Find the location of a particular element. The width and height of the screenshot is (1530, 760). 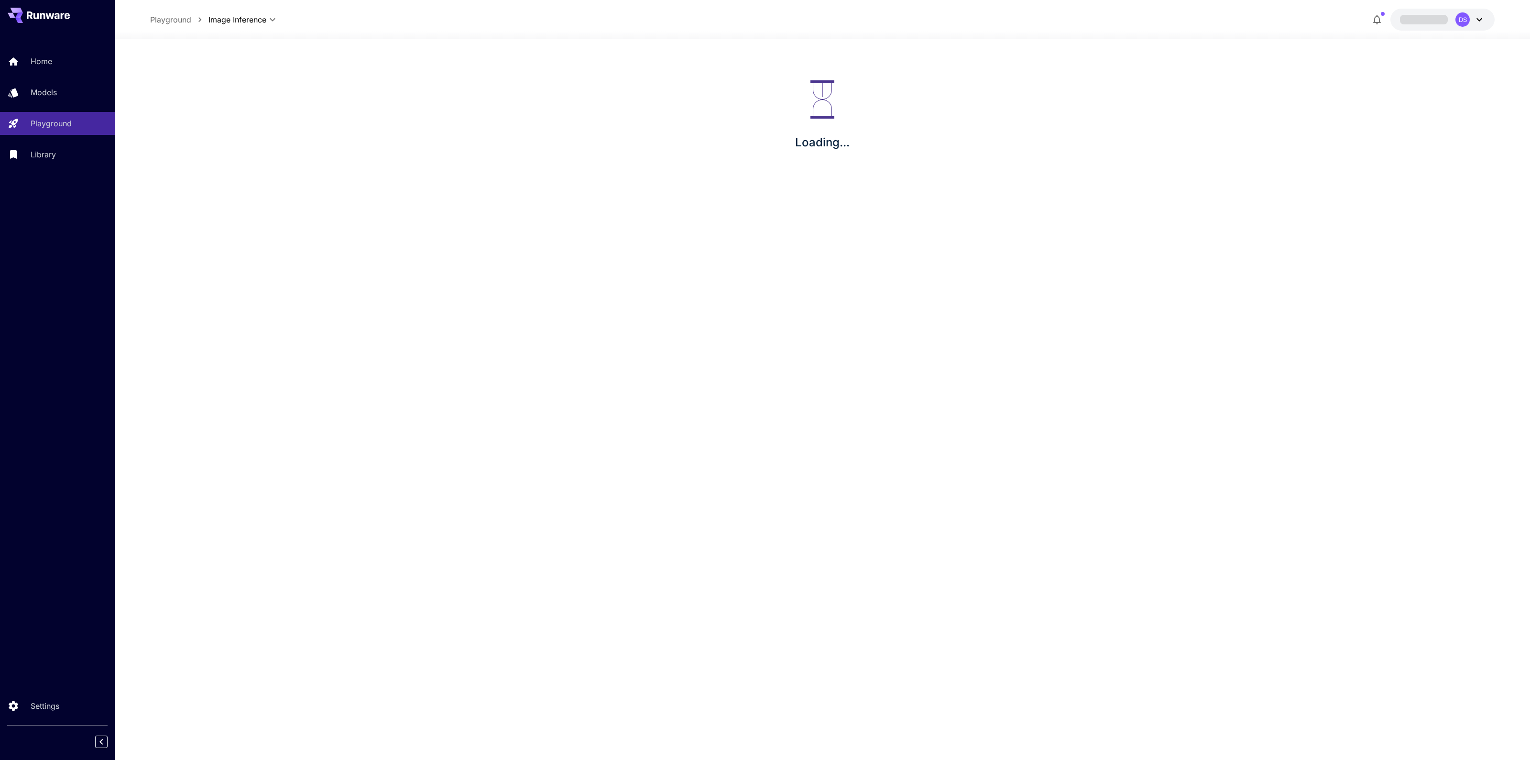

button: Collapse sidebar is located at coordinates (101, 742).